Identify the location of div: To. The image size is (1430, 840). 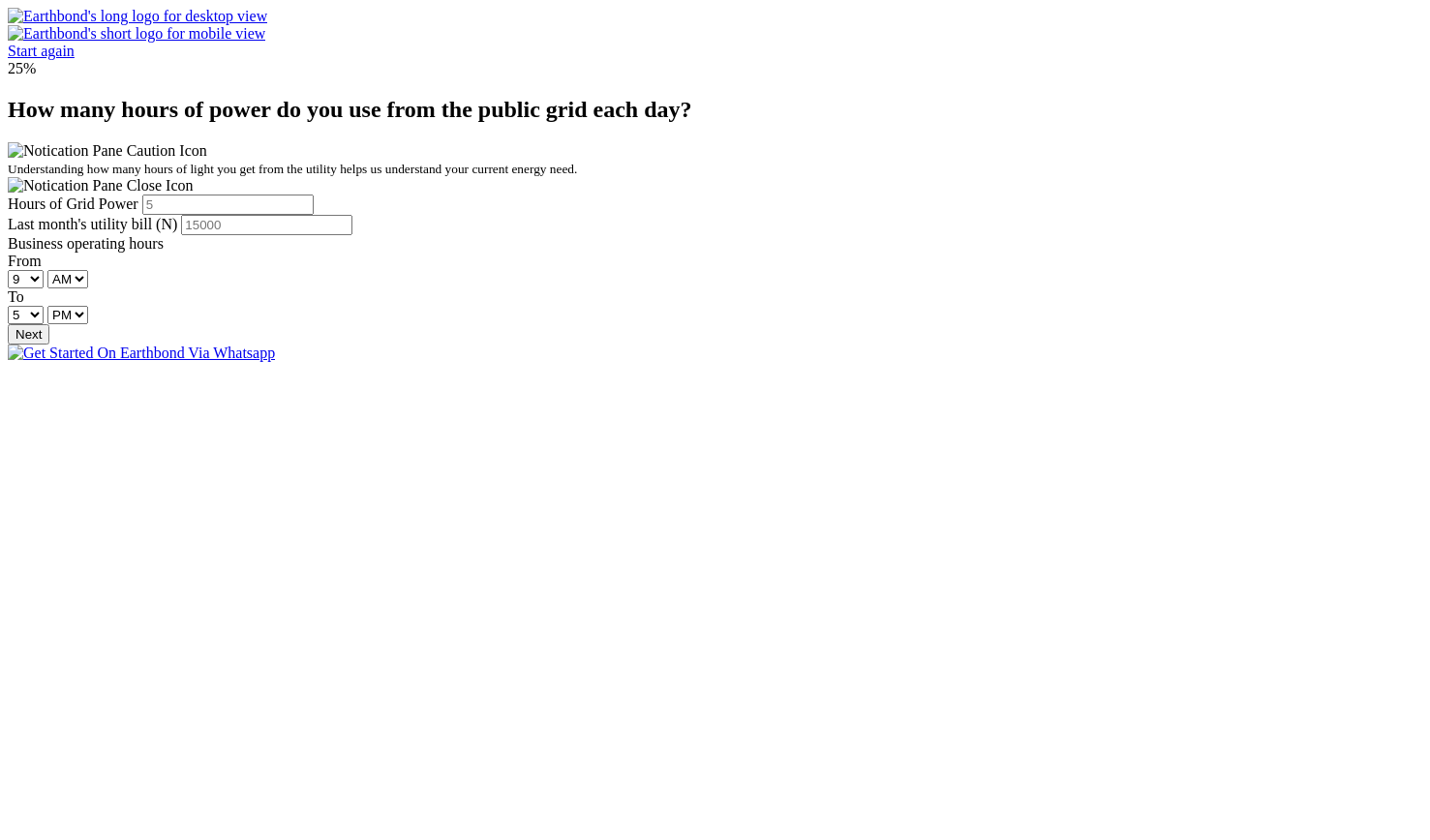
(714, 298).